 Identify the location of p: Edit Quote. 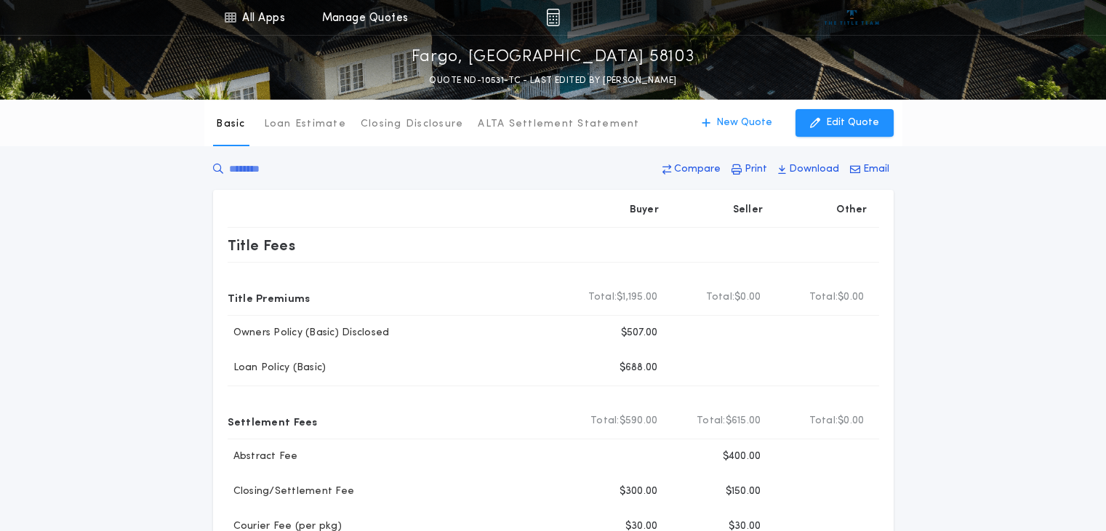
(852, 123).